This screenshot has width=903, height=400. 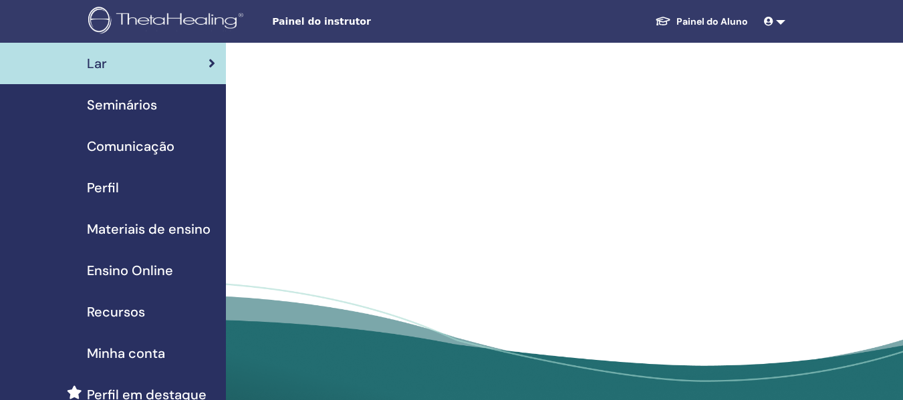 What do you see at coordinates (103, 188) in the screenshot?
I see `span: Perfil` at bounding box center [103, 188].